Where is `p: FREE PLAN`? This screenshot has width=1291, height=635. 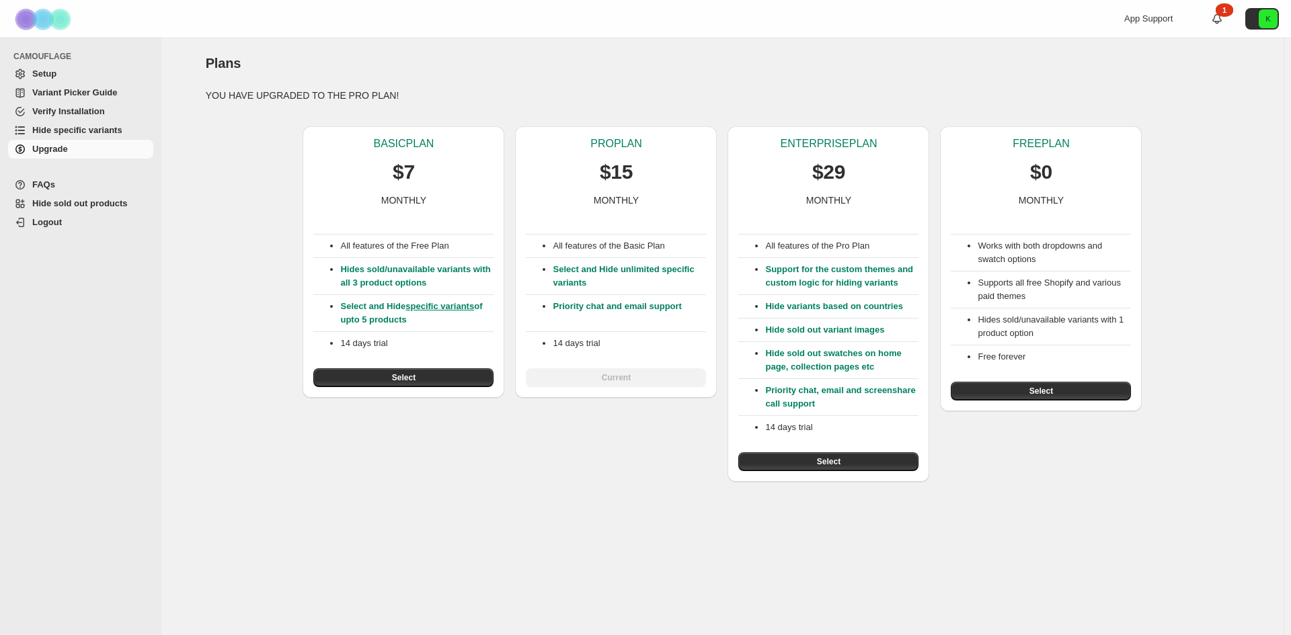 p: FREE PLAN is located at coordinates (1041, 144).